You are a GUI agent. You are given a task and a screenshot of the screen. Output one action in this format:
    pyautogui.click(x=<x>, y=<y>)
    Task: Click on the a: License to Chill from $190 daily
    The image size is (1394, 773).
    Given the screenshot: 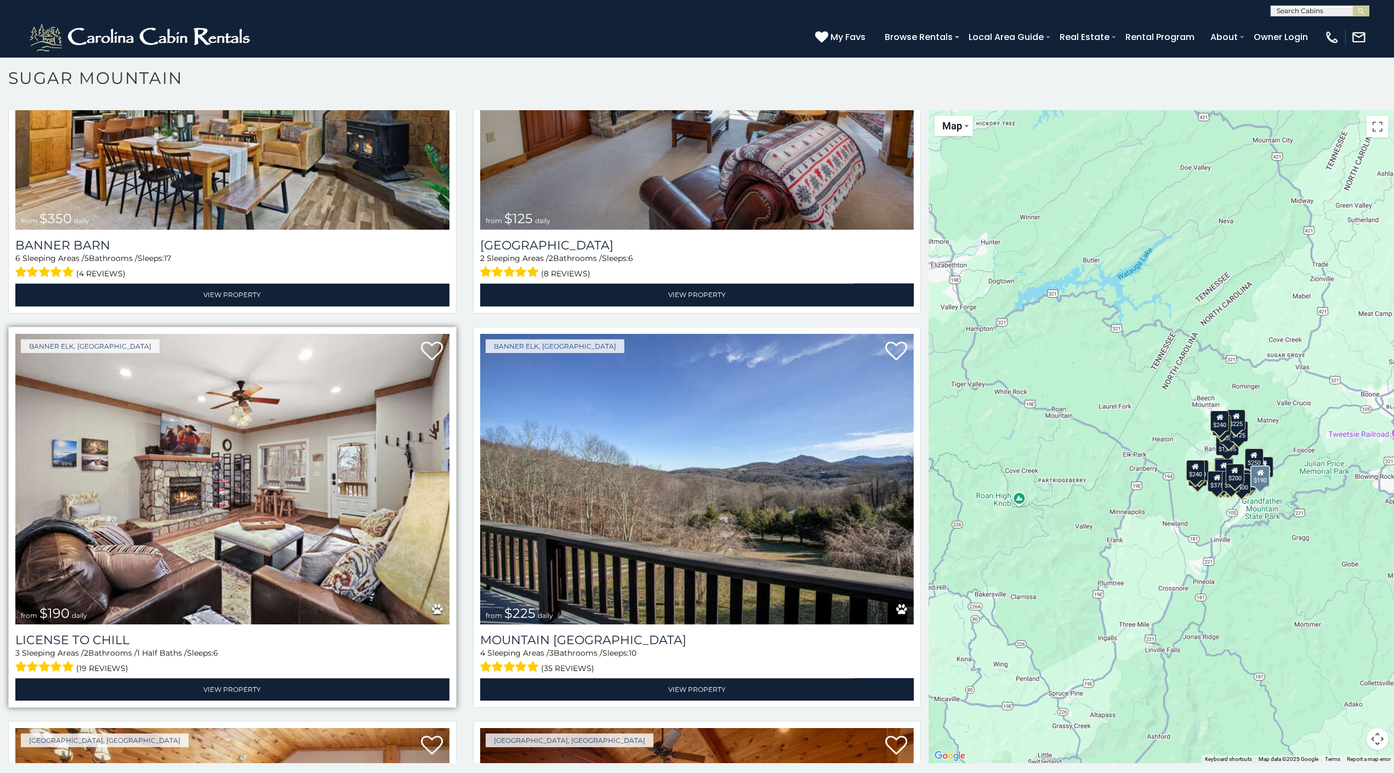 What is the action you would take?
    pyautogui.click(x=233, y=479)
    